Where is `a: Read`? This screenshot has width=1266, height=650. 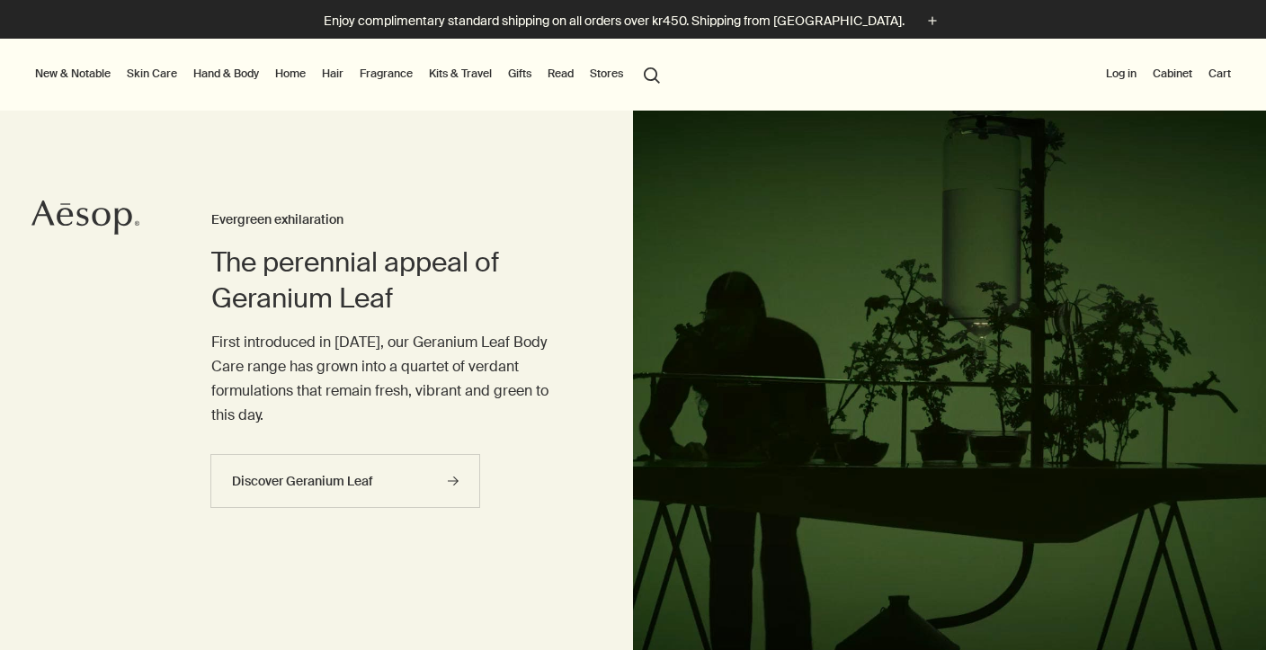 a: Read is located at coordinates (560, 74).